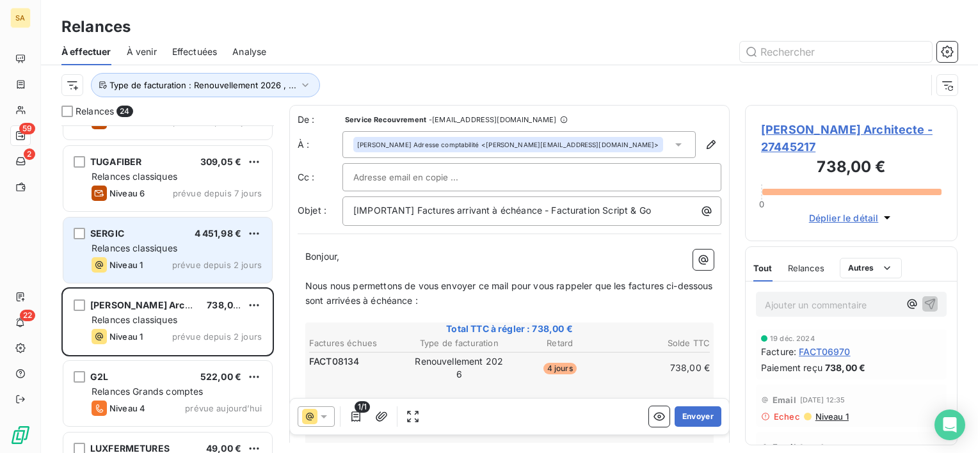 This screenshot has width=978, height=453. I want to click on span: 22, so click(28, 316).